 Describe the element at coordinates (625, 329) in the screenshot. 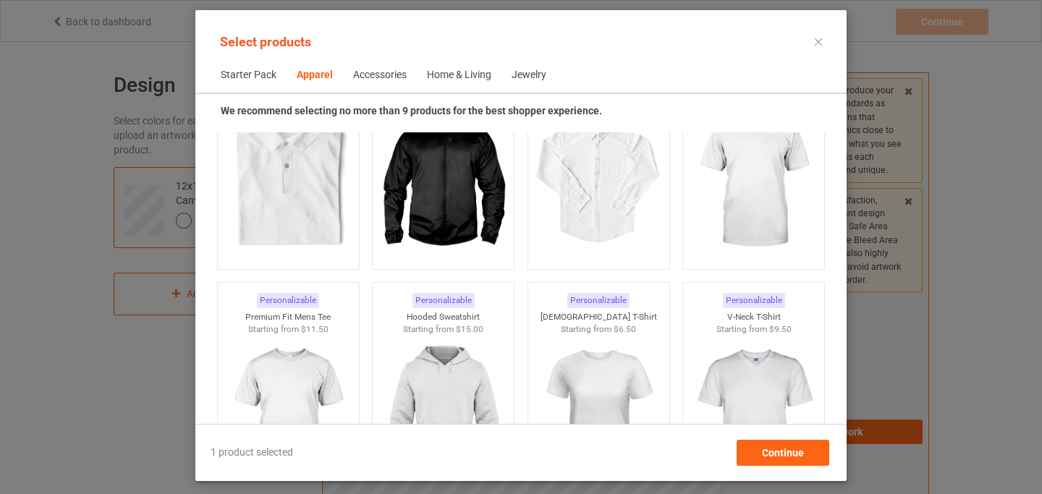

I see `span: $6.50` at that location.